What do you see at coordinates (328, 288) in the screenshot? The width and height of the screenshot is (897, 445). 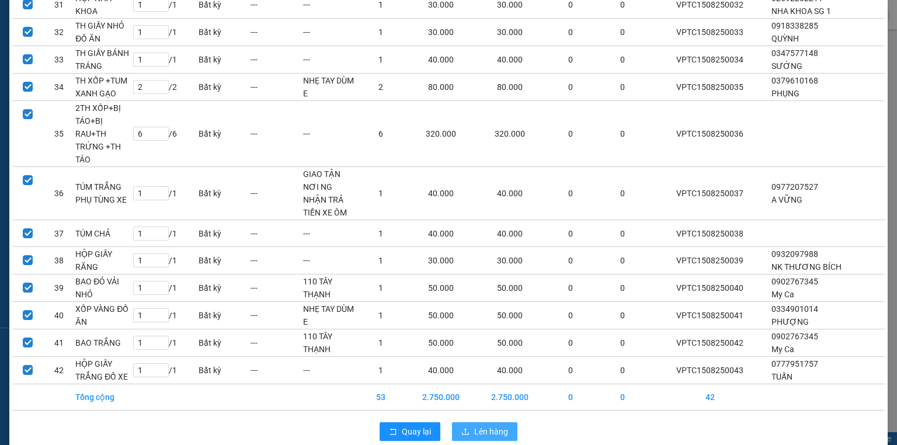 I see `td: 110 TÂY THẠNH` at bounding box center [328, 288].